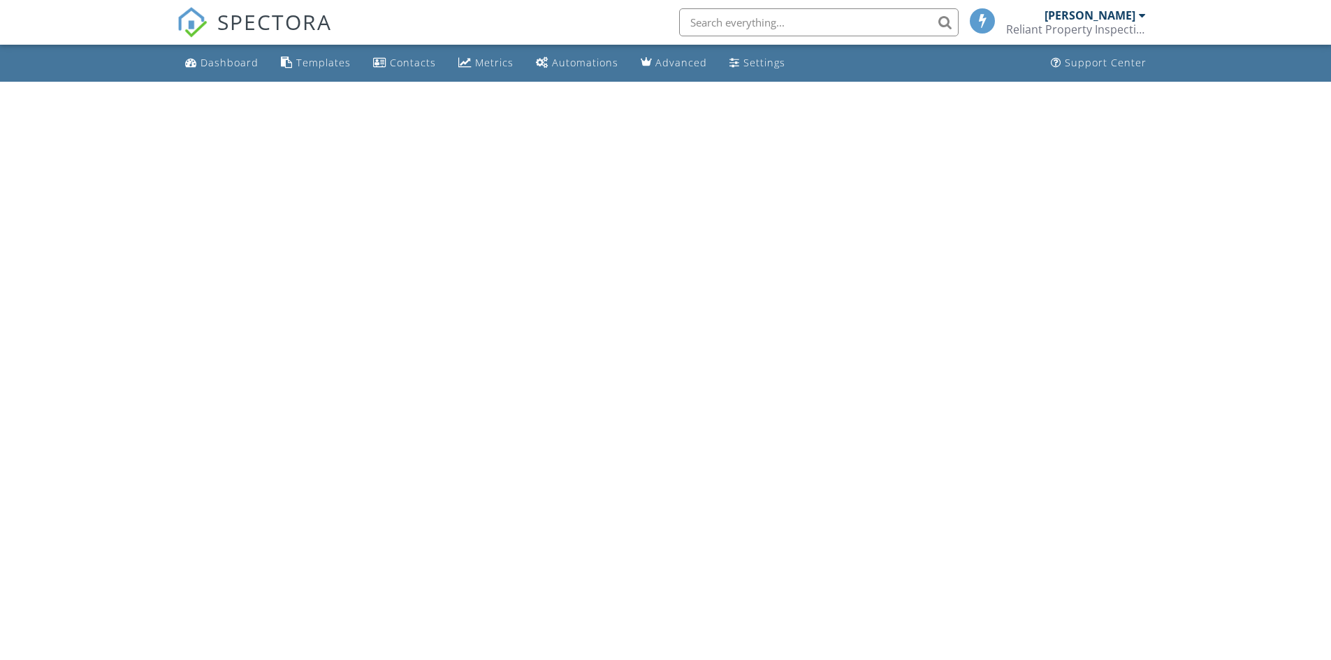 The width and height of the screenshot is (1331, 660). What do you see at coordinates (819, 22) in the screenshot?
I see `input: Search everything...` at bounding box center [819, 22].